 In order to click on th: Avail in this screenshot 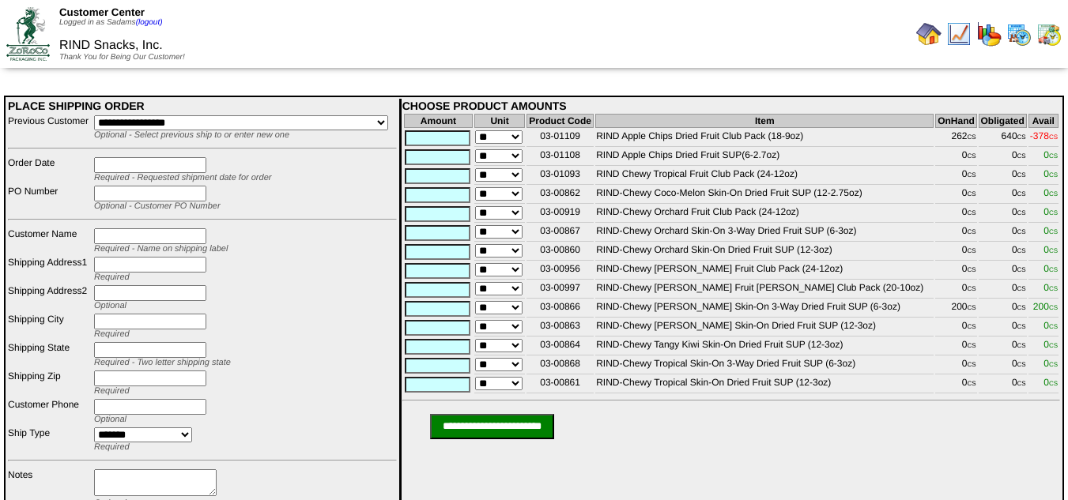, I will do `click(1044, 121)`.